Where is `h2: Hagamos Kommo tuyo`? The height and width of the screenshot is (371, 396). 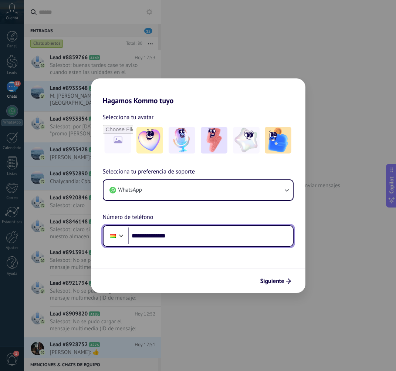 h2: Hagamos Kommo tuyo is located at coordinates (198, 92).